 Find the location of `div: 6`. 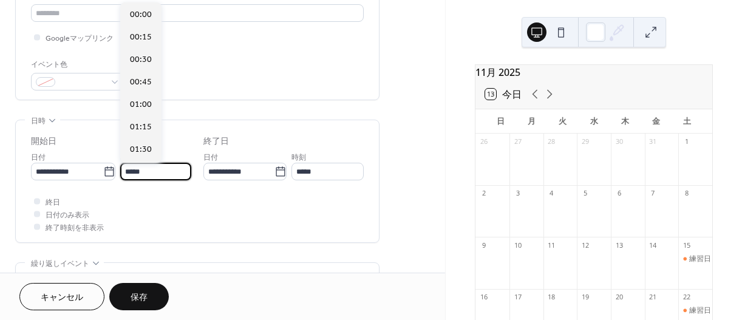

div: 6 is located at coordinates (619, 193).